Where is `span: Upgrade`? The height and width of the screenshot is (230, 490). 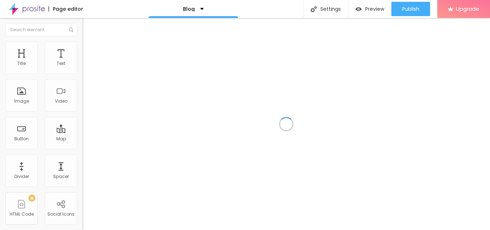
span: Upgrade is located at coordinates (467, 9).